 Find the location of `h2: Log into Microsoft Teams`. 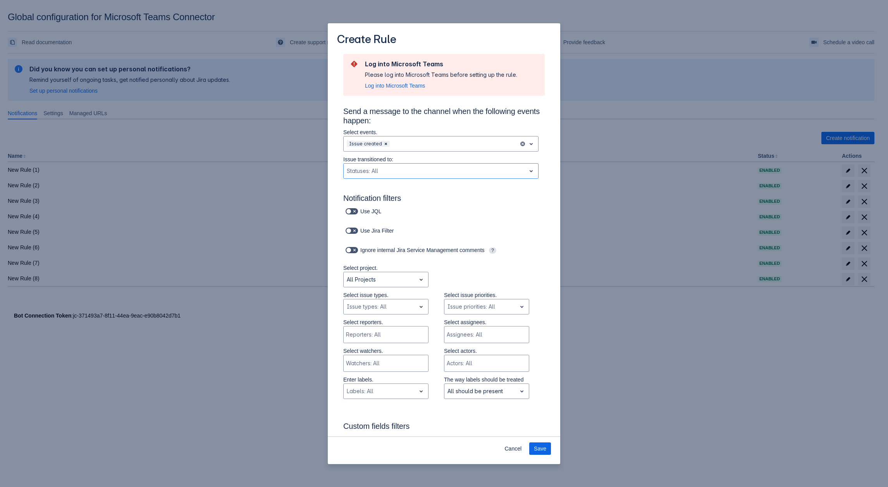

h2: Log into Microsoft Teams is located at coordinates (441, 64).